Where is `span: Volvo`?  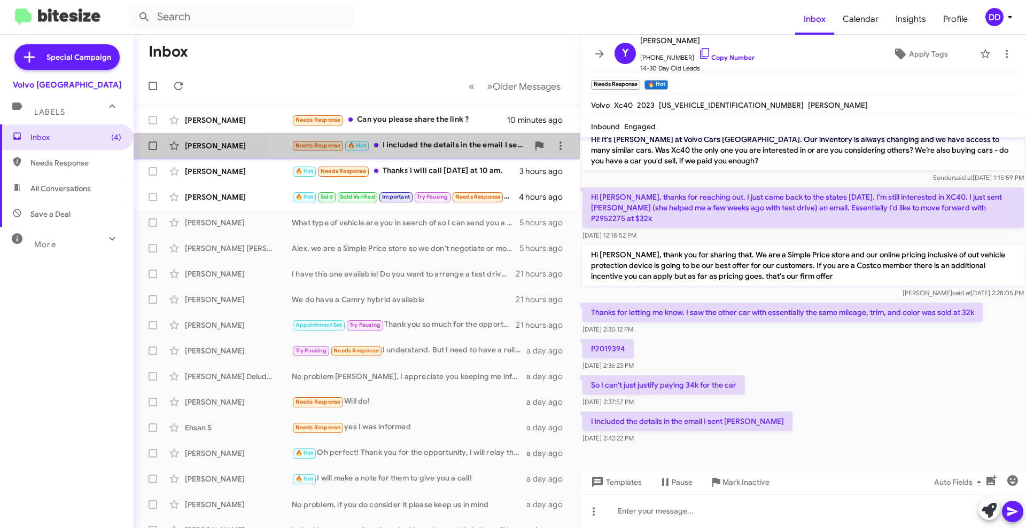
span: Volvo is located at coordinates (600, 105).